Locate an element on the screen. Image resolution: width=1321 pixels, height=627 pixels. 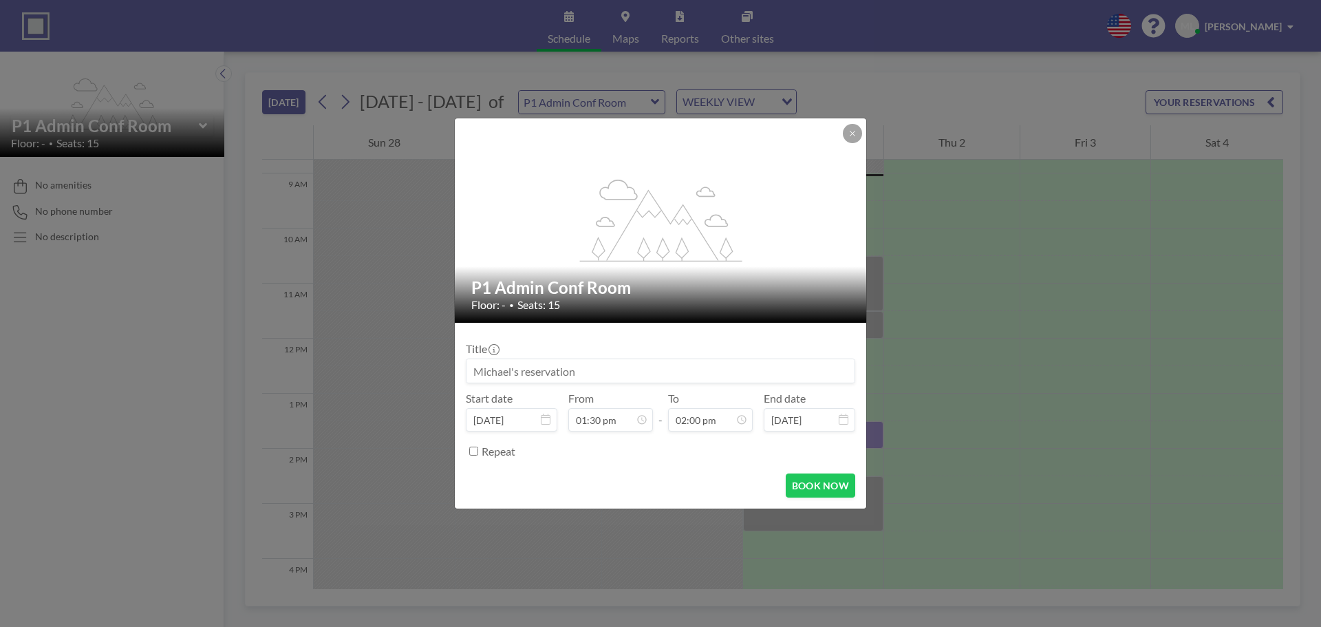
label: Start date is located at coordinates (489, 398).